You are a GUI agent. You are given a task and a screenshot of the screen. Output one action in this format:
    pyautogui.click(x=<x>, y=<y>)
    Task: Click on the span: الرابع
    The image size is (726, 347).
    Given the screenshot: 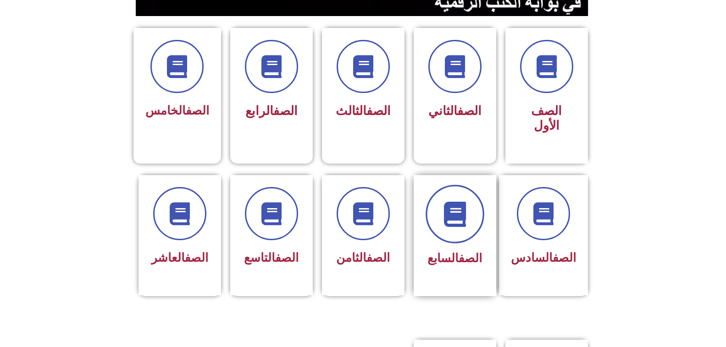 What is the action you would take?
    pyautogui.click(x=271, y=111)
    